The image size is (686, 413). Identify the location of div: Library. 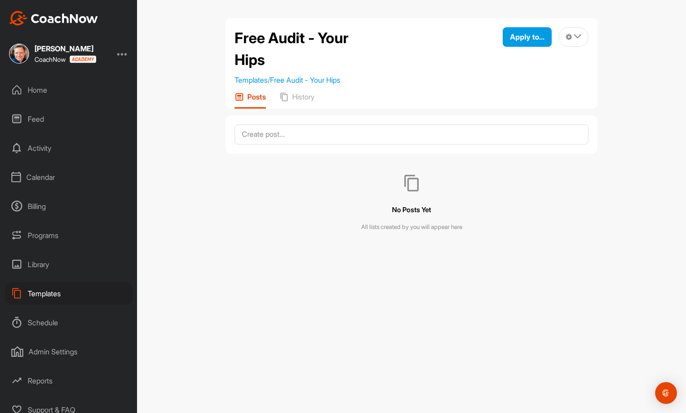
(69, 264).